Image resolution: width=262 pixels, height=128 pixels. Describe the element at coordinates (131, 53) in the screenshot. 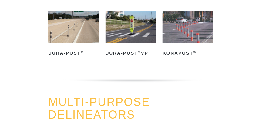

I see `h2: Dura-Post VP` at that location.